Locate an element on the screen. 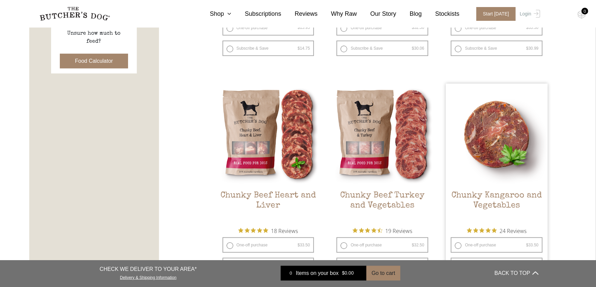 The height and width of the screenshot is (287, 596). button: BACK TO TOP is located at coordinates (516, 273).